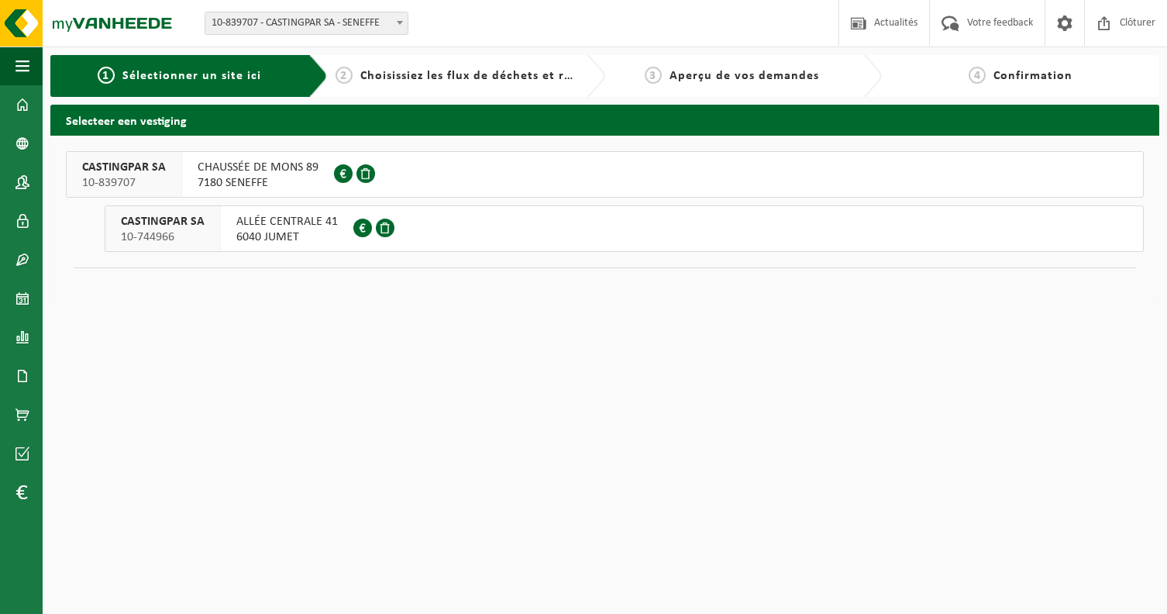 This screenshot has height=614, width=1167. I want to click on span: Confirmation, so click(1033, 76).